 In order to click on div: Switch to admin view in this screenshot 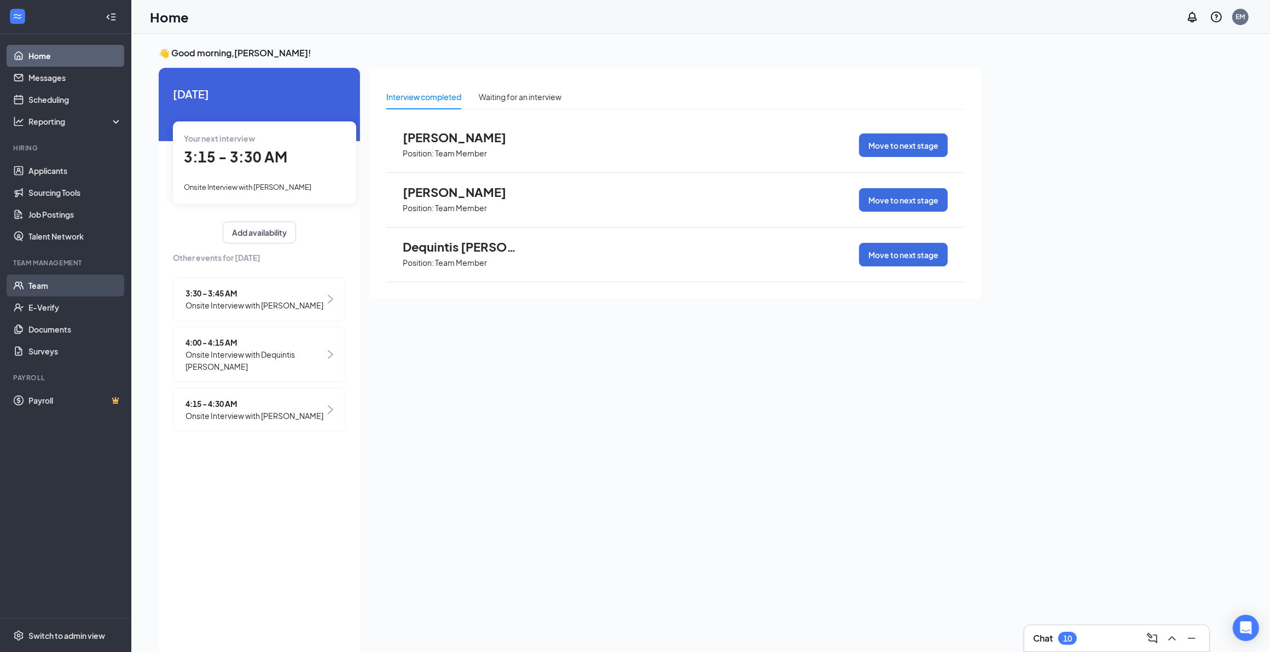, I will do `click(67, 636)`.